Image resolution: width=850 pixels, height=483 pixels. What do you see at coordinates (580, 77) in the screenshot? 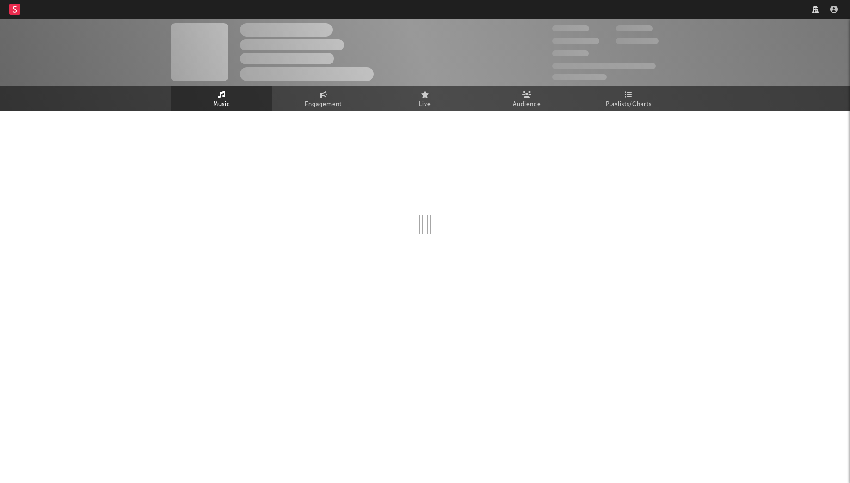
I see `span: Jump Score: 85.0` at bounding box center [580, 77].